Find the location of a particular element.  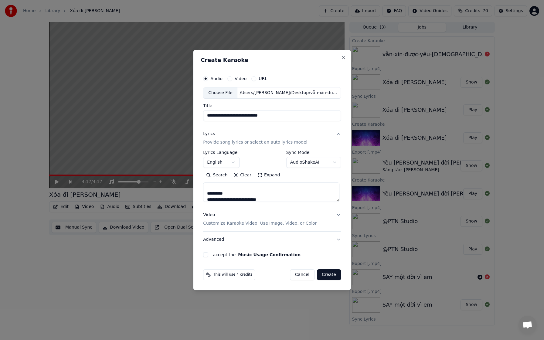

label: Title is located at coordinates (272, 106).